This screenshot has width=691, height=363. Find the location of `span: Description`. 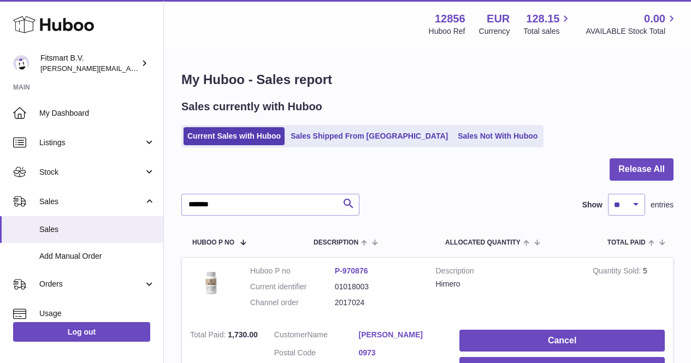

span: Description is located at coordinates (336, 242).